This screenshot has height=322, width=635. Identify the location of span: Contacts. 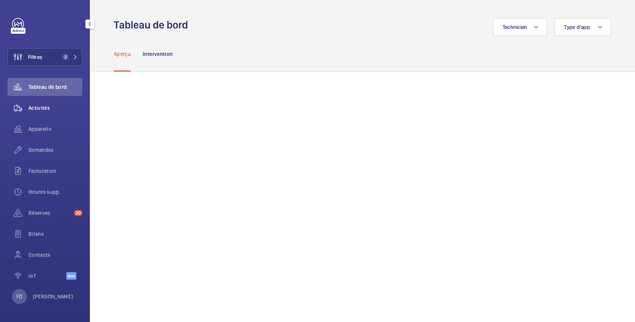
(55, 255).